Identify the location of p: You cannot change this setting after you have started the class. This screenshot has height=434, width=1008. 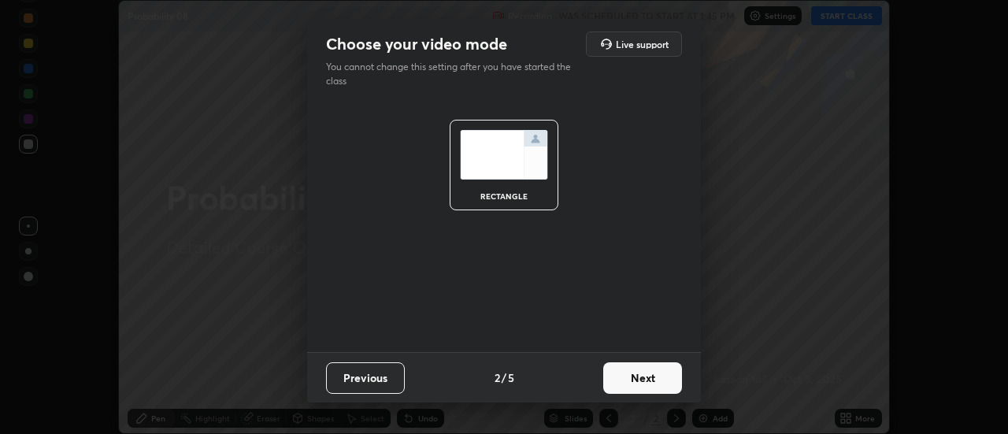
(454, 74).